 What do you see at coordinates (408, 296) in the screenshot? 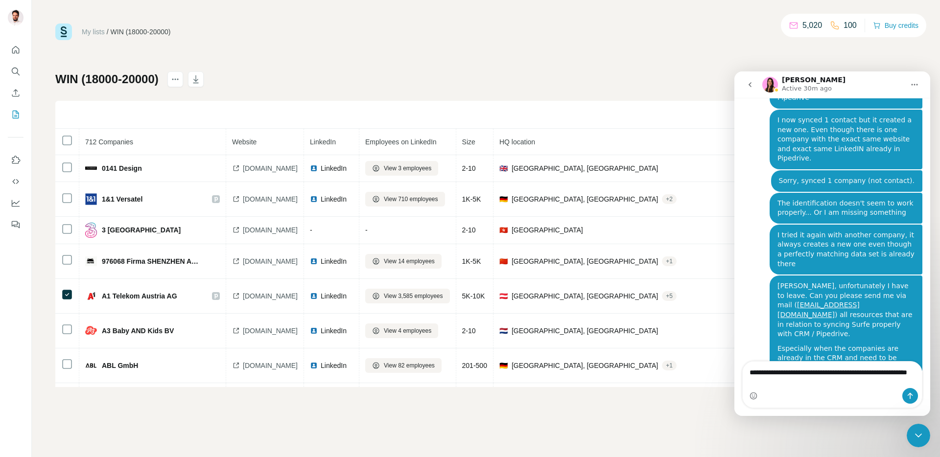
I see `button: View 3,585 employees` at bounding box center [408, 296].